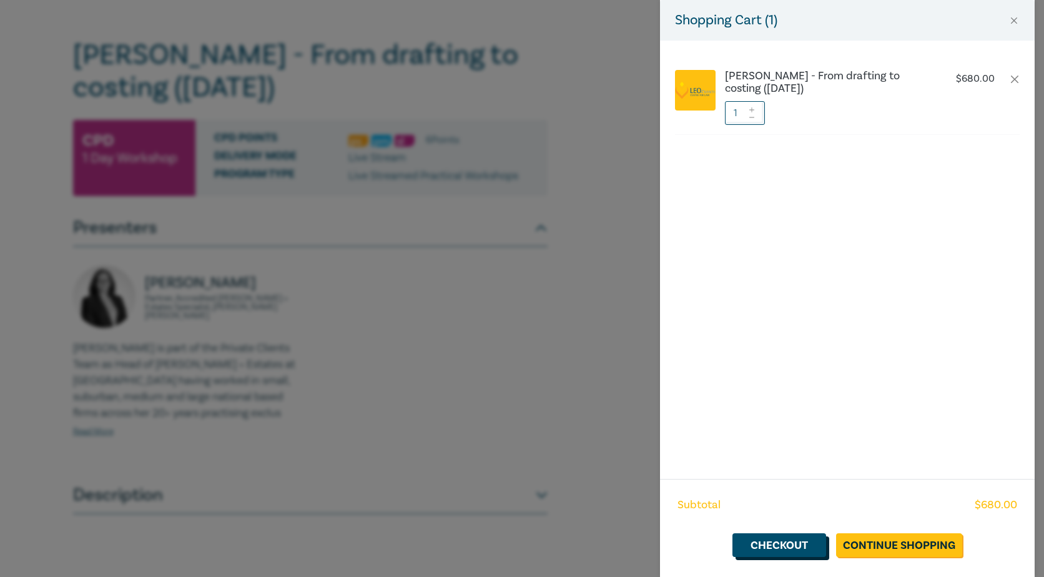  Describe the element at coordinates (745, 113) in the screenshot. I see `input: 1` at that location.